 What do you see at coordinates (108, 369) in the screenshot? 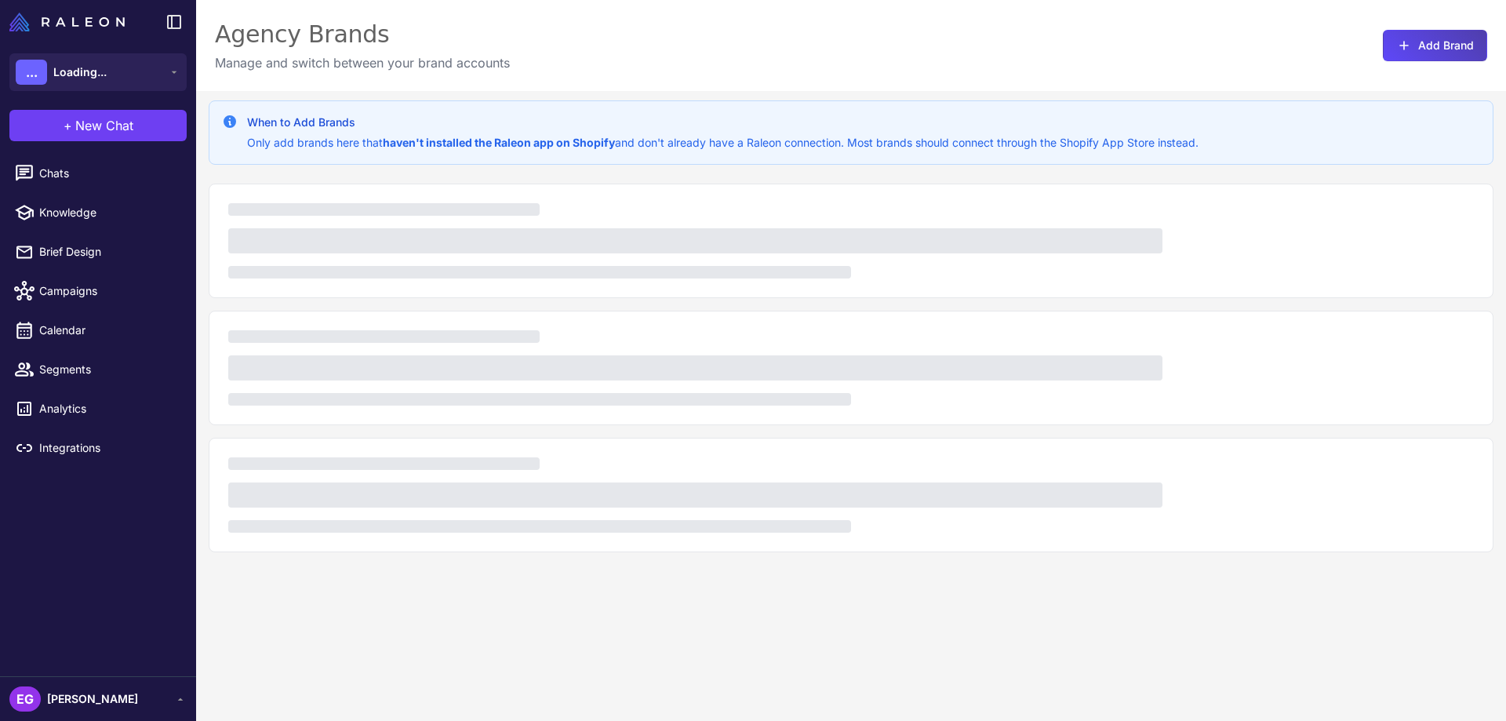
I see `span: Segments` at bounding box center [108, 369].